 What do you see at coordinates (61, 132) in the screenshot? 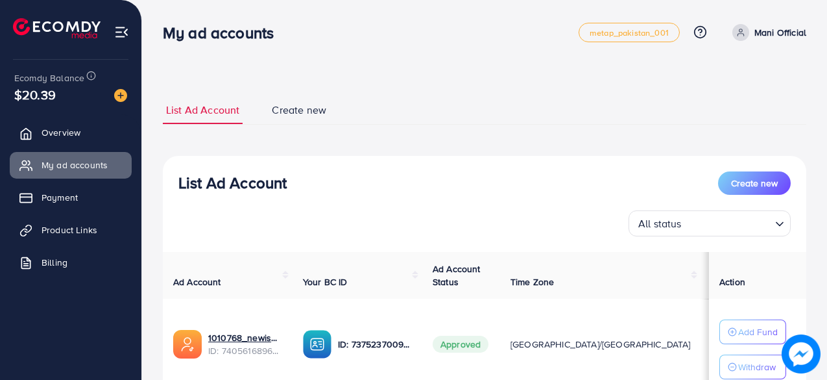
I see `span: Overview` at bounding box center [61, 132].